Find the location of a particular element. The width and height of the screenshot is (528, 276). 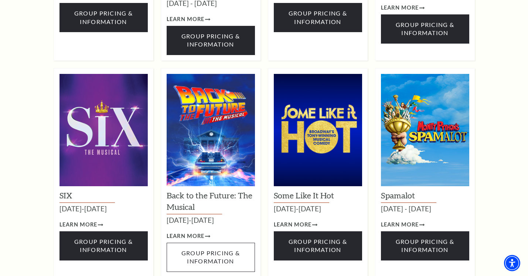

p: Spamalot is located at coordinates (425, 196).